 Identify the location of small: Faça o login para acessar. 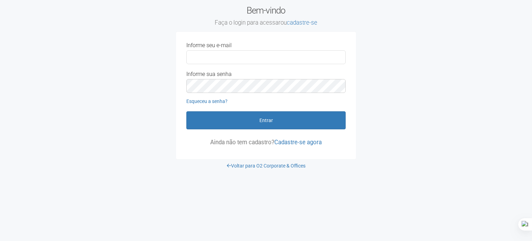
(266, 23).